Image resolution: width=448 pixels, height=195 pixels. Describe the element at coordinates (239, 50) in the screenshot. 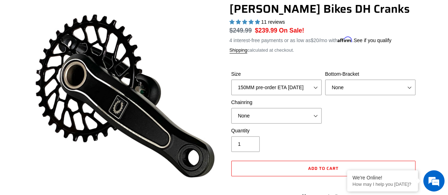

I see `a: Shipping` at that location.